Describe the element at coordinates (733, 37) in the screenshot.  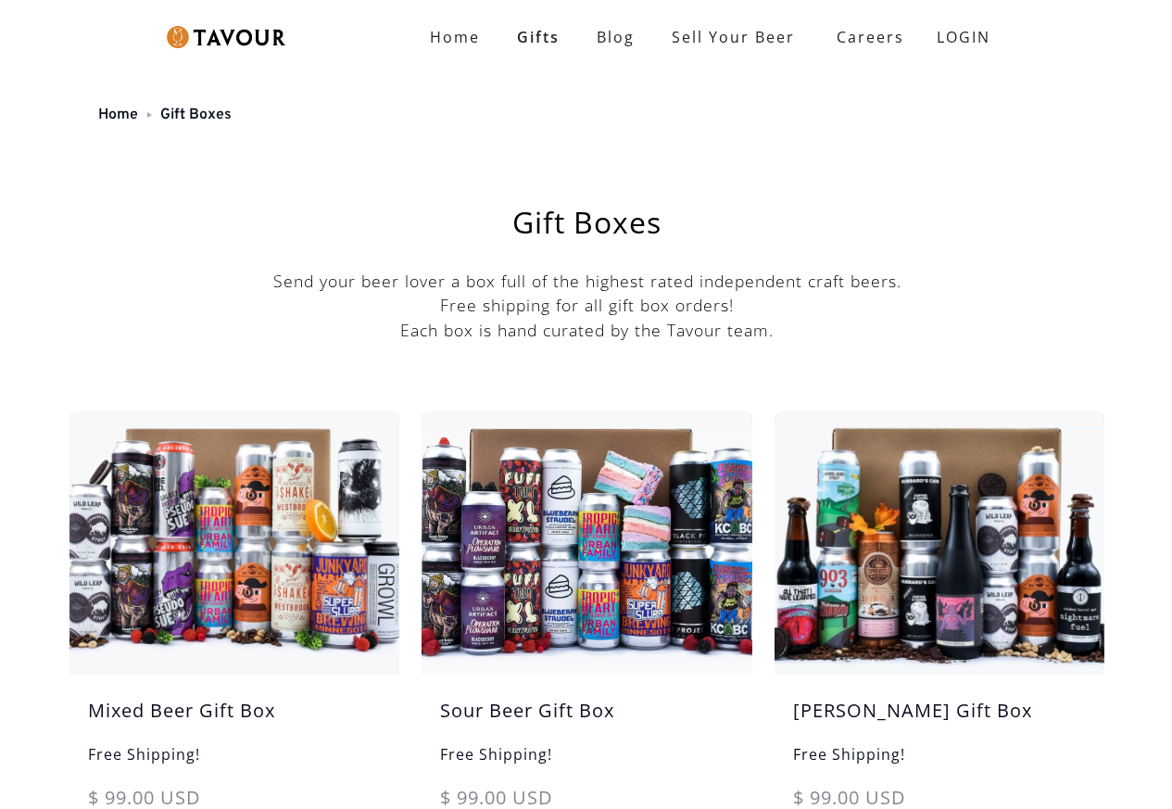
I see `a: Sell Your Beer` at that location.